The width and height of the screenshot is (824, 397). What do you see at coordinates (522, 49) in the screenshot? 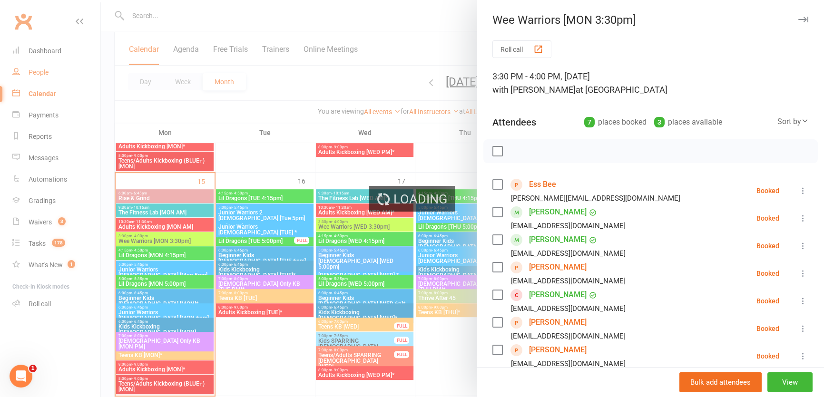
I see `button: Roll call` at bounding box center [522, 49].